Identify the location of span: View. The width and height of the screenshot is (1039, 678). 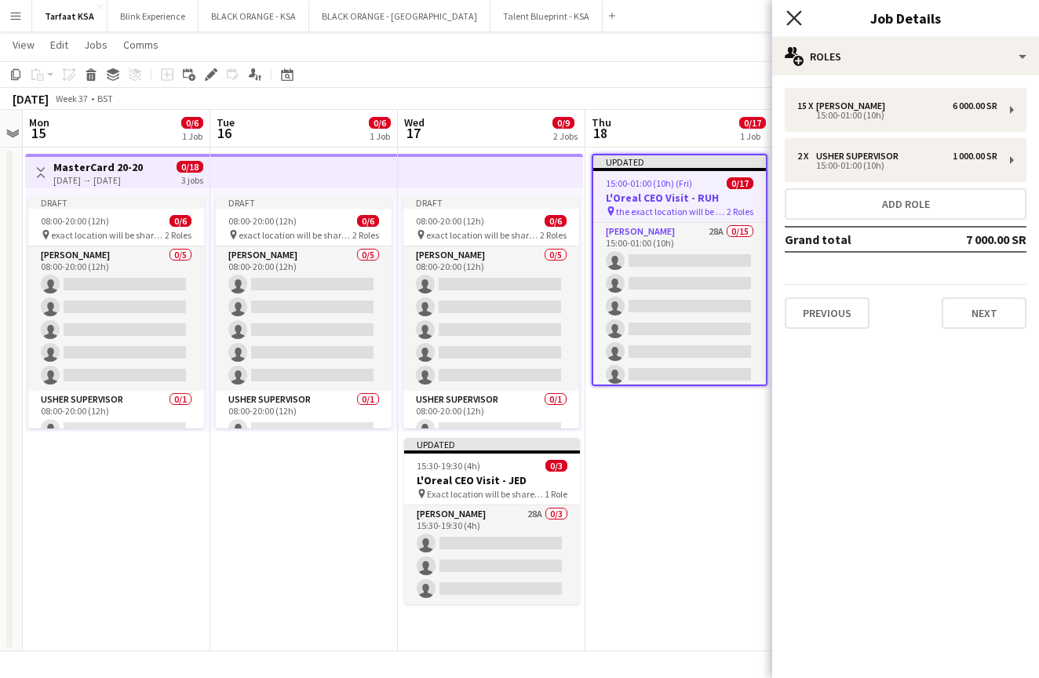
(24, 45).